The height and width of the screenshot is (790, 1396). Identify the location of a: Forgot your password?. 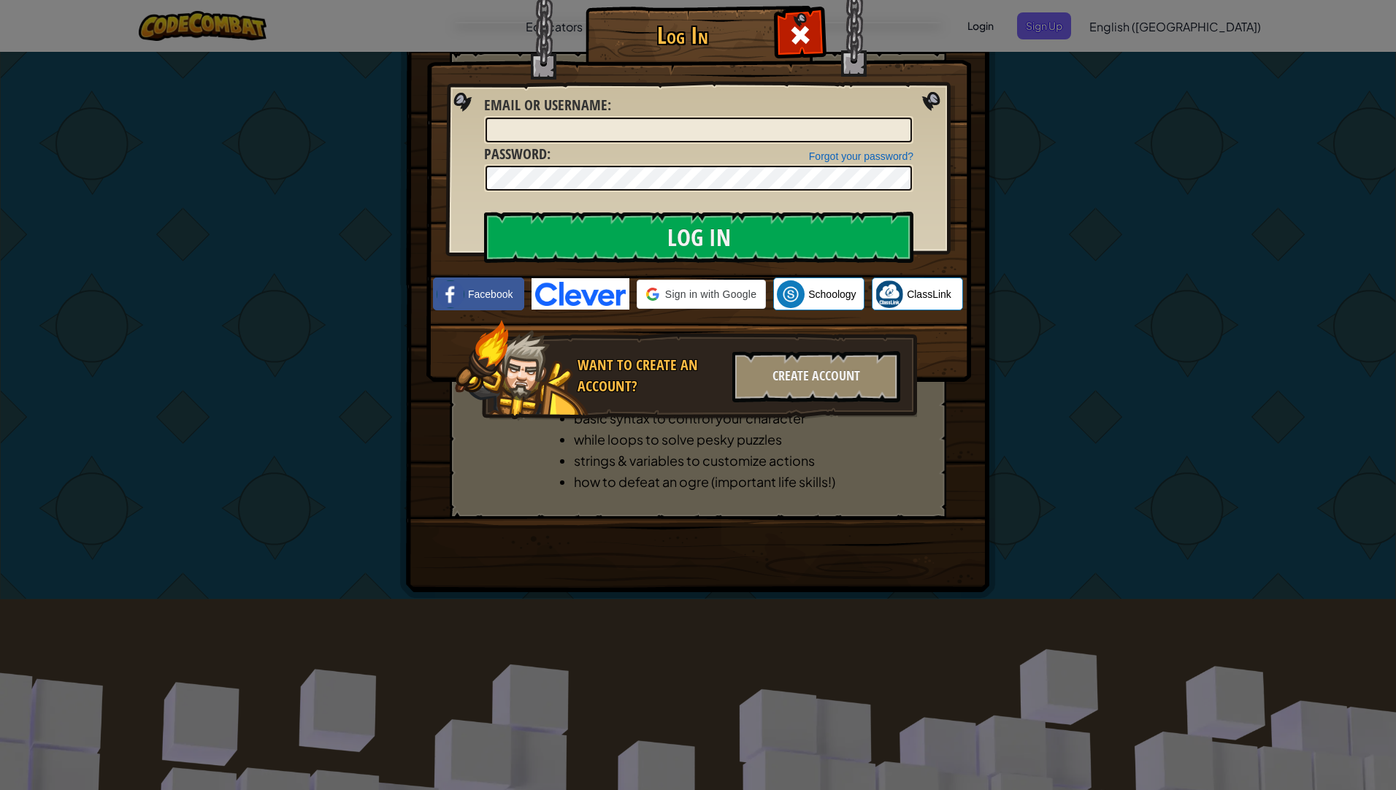
(861, 156).